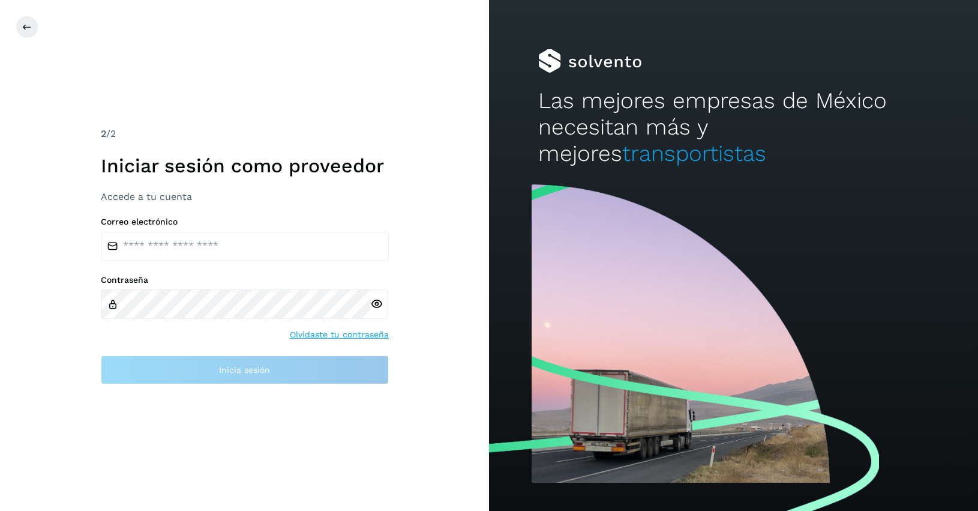  I want to click on span: 2, so click(103, 133).